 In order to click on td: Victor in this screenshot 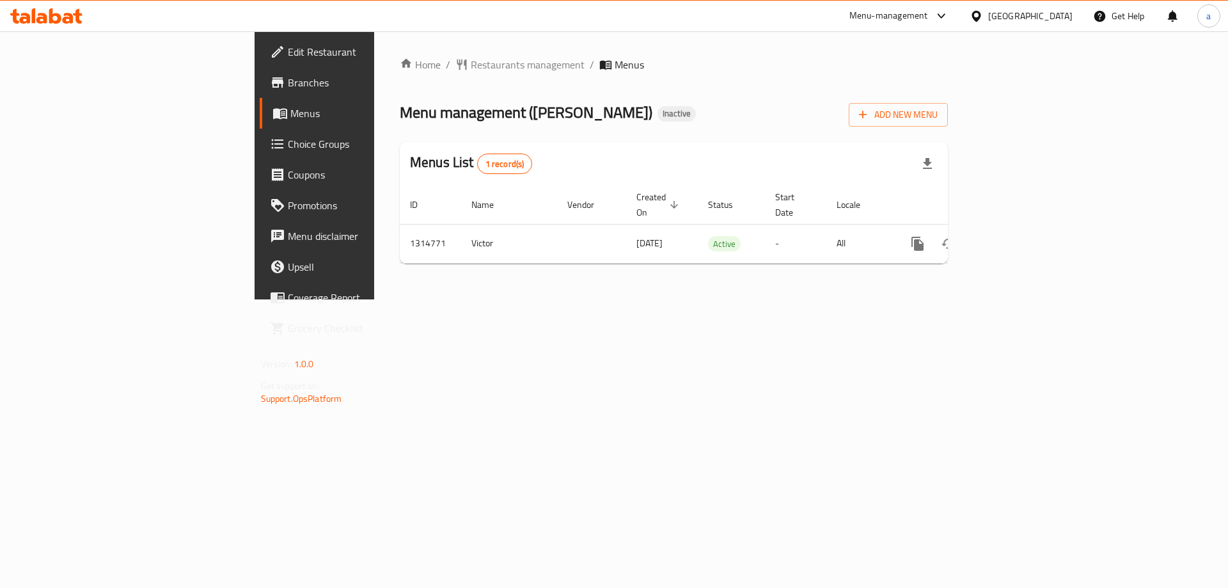, I will do `click(509, 243)`.